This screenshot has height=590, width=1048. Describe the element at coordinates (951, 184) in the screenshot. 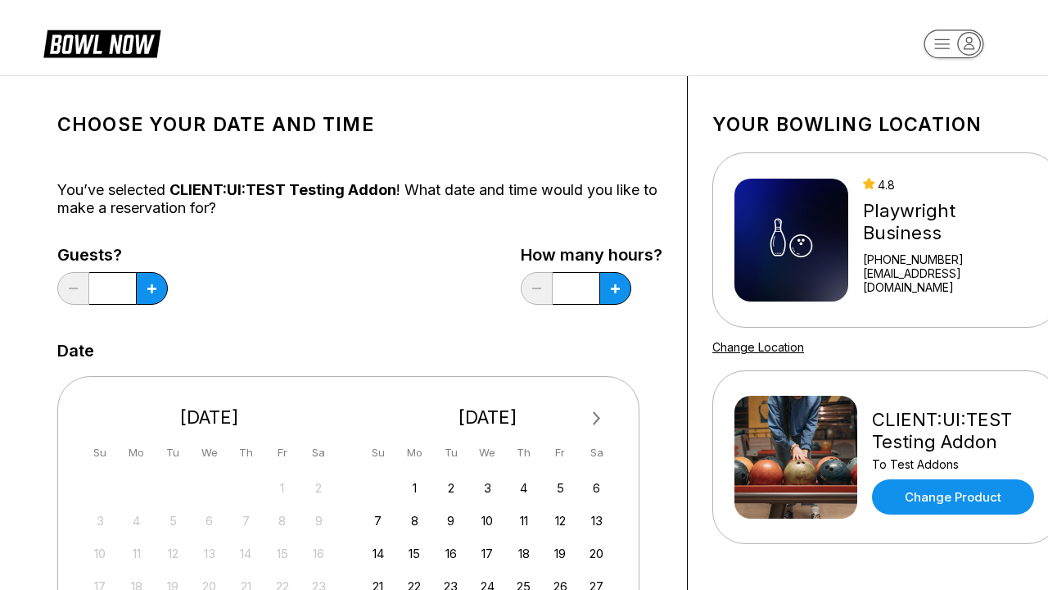

I see `div: 4.8` at that location.